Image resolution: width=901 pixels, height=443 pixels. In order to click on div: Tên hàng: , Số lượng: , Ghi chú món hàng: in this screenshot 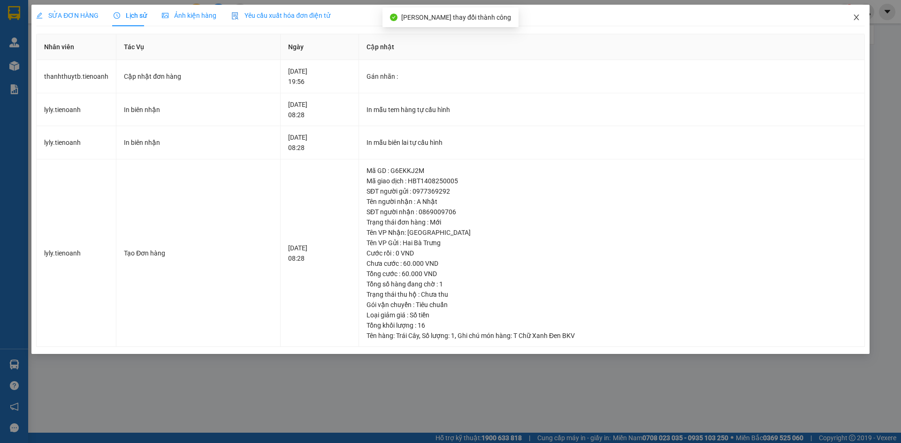, I will do `click(611, 336)`.